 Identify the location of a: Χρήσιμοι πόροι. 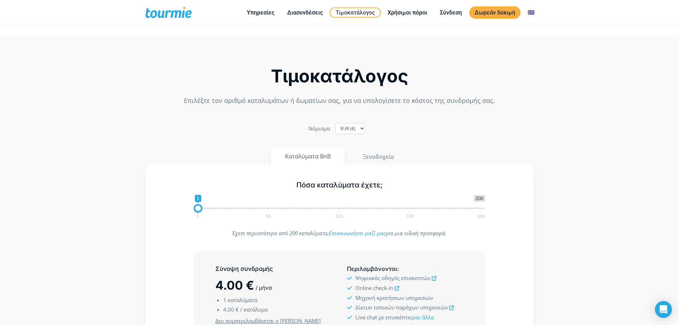
(407, 12).